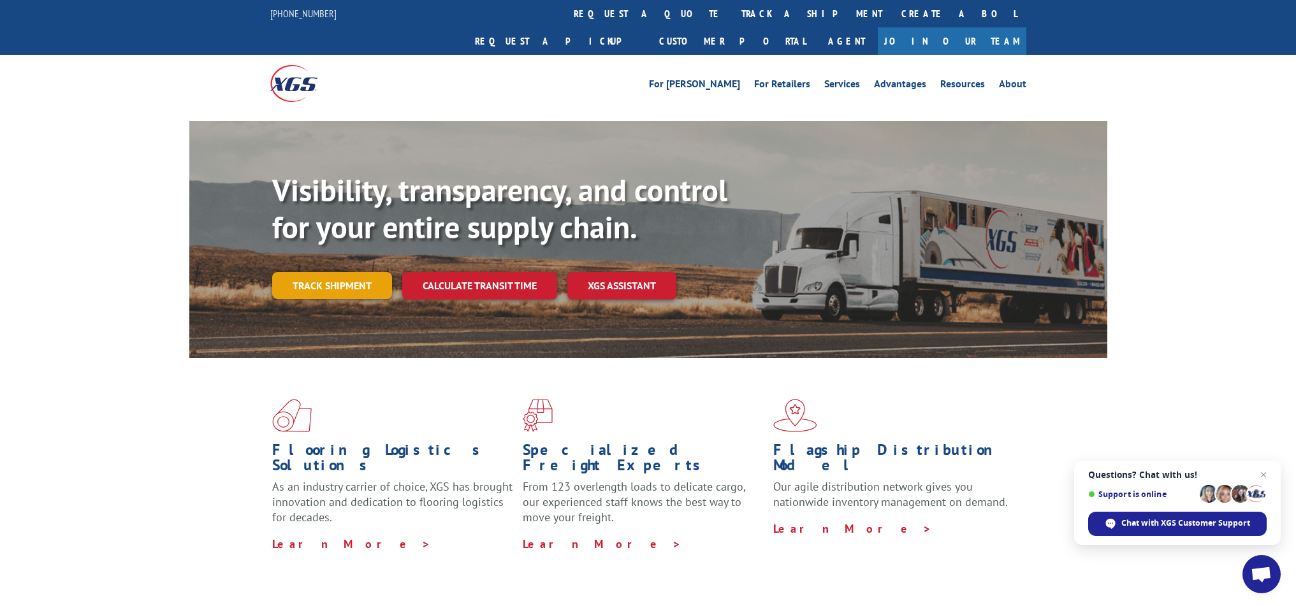  What do you see at coordinates (332, 286) in the screenshot?
I see `a: Track shipment` at bounding box center [332, 286].